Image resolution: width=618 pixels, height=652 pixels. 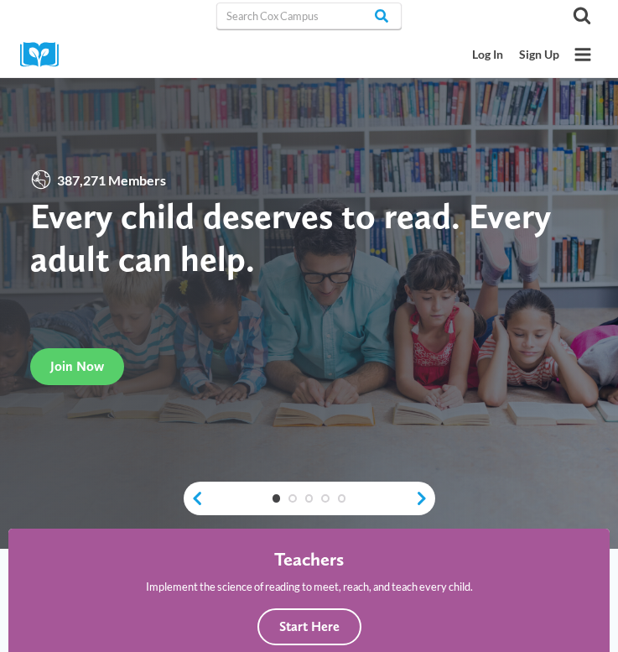 What do you see at coordinates (539, 55) in the screenshot?
I see `a: Sign Up` at bounding box center [539, 55].